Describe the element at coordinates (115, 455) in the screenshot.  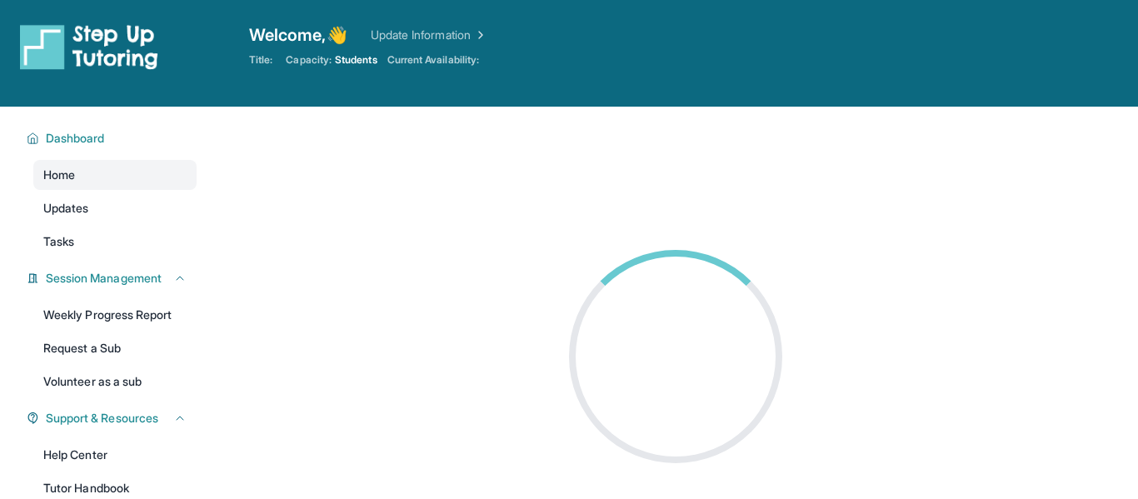
I see `a: Help Center` at that location.